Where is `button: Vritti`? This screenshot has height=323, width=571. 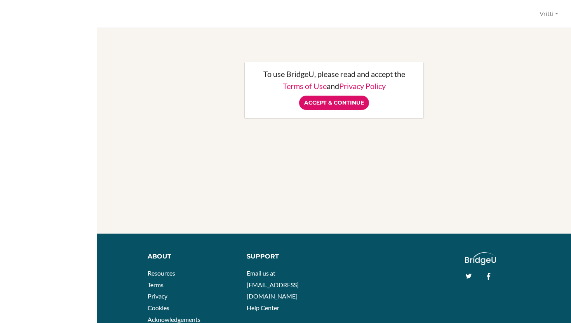
button: Vritti is located at coordinates (549, 14).